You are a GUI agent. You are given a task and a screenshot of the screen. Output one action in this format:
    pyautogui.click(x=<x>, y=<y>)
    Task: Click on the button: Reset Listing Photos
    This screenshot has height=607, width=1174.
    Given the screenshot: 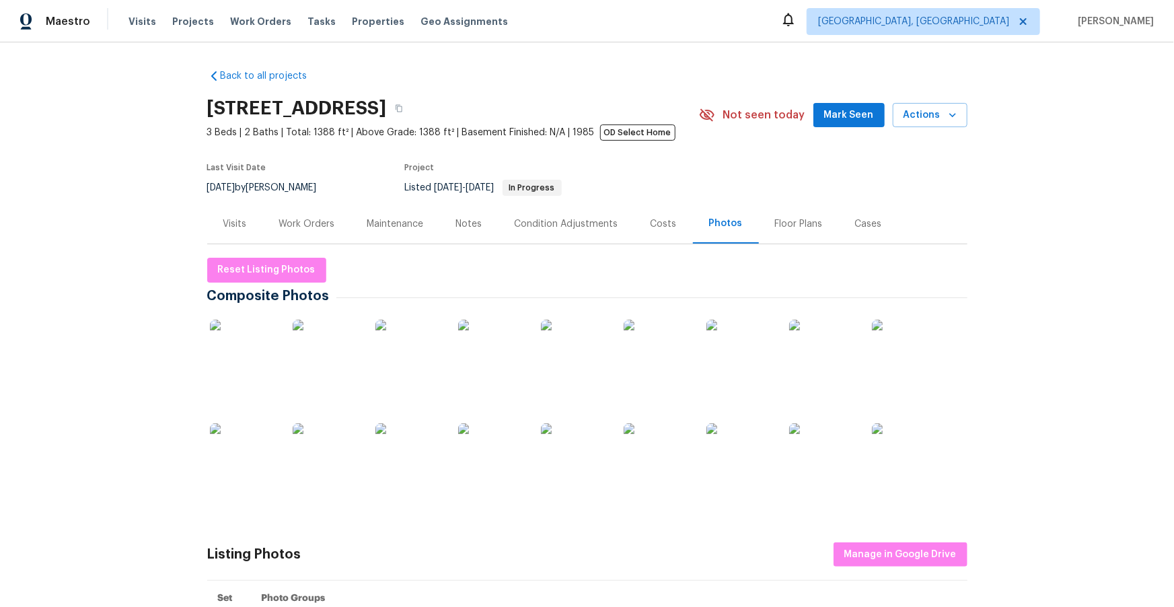 What is the action you would take?
    pyautogui.click(x=266, y=270)
    